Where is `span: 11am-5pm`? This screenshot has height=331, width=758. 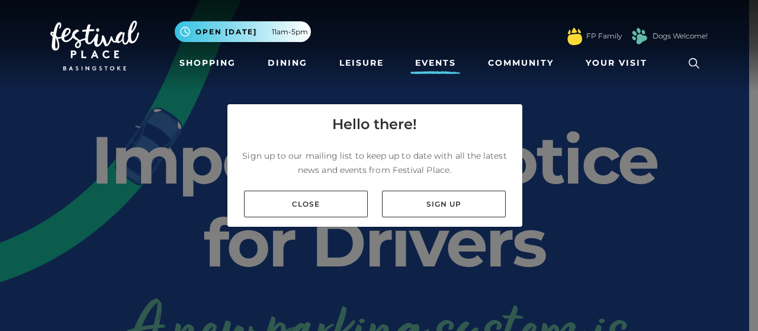
span: 11am-5pm is located at coordinates (290, 32).